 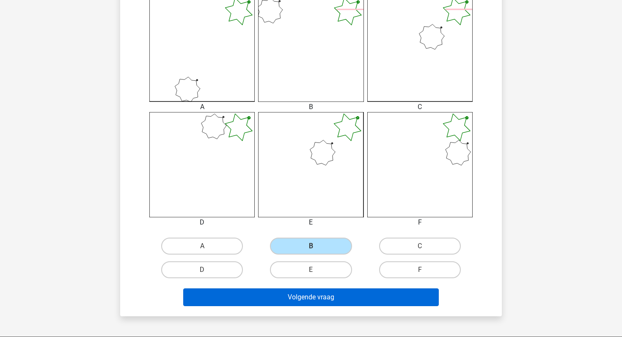 What do you see at coordinates (202, 270) in the screenshot?
I see `label: D` at bounding box center [202, 270].